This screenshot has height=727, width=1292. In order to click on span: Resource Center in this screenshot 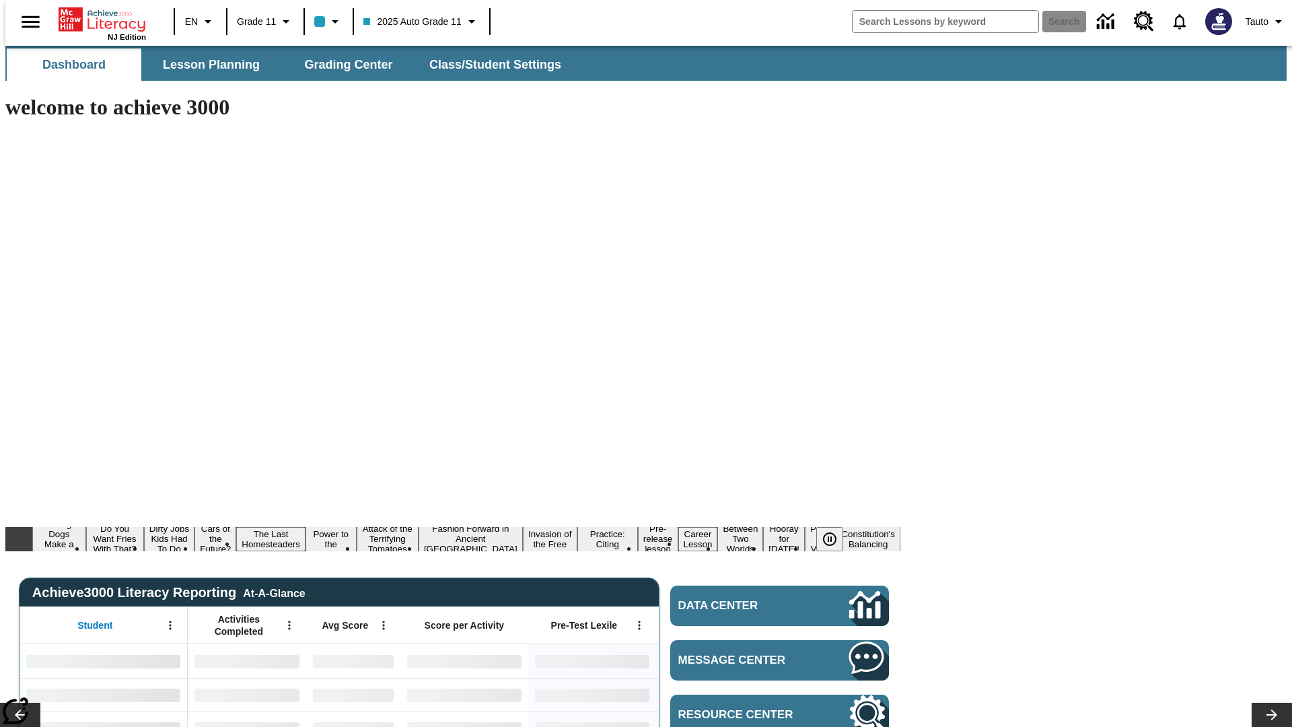, I will do `click(744, 715)`.